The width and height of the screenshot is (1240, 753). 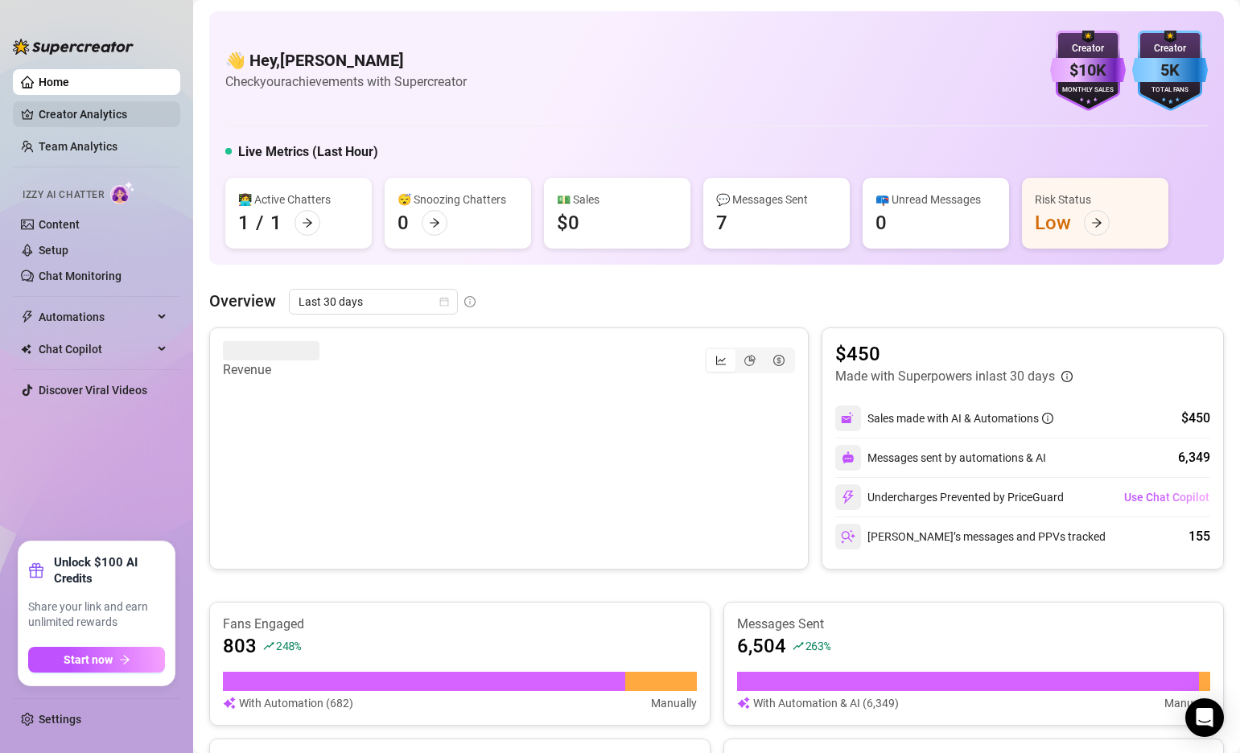 What do you see at coordinates (444, 302) in the screenshot?
I see `span: calendar` at bounding box center [444, 302].